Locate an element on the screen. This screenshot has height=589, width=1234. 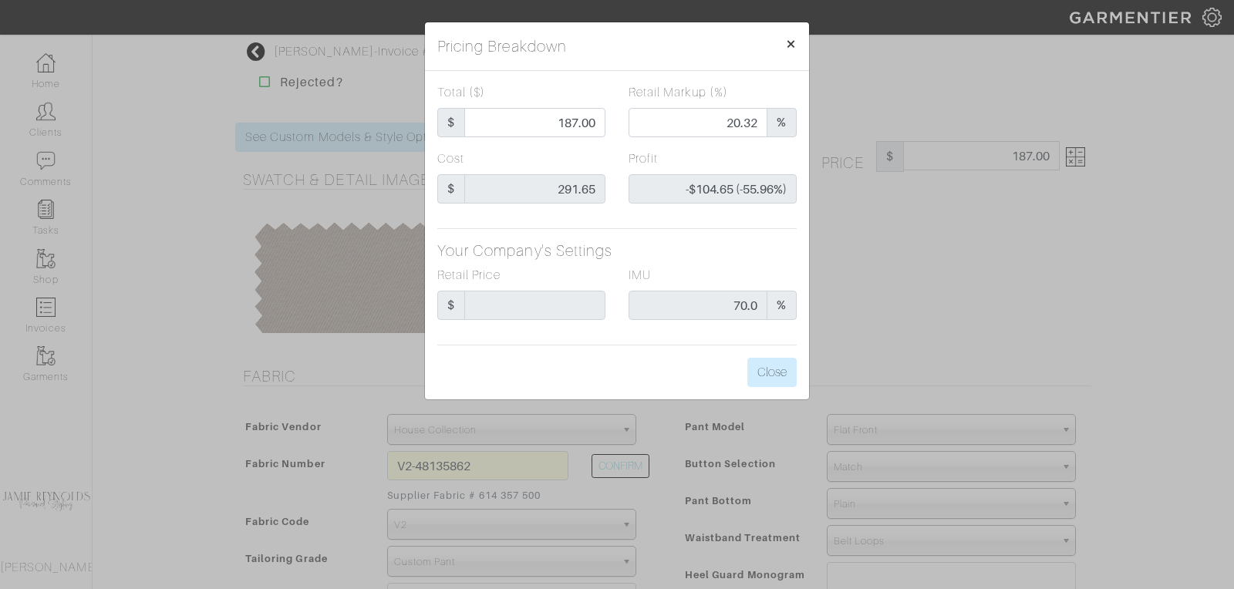
input: Markup % is located at coordinates (698, 123).